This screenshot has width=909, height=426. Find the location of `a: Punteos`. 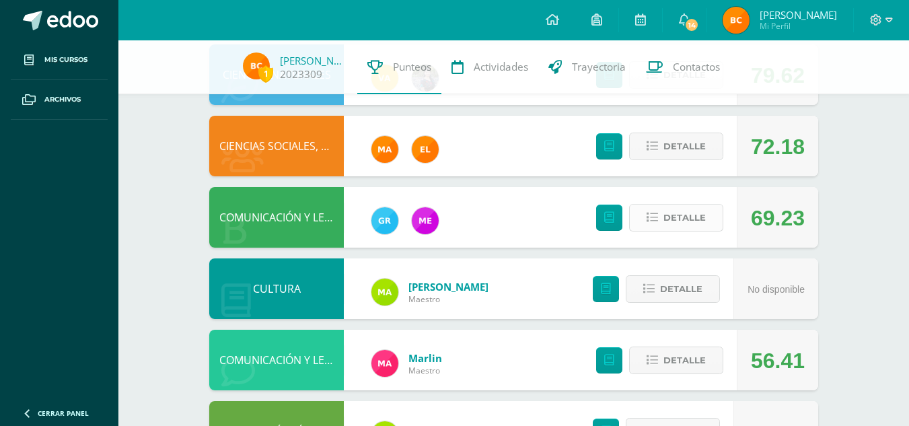

a: Punteos is located at coordinates (399, 67).